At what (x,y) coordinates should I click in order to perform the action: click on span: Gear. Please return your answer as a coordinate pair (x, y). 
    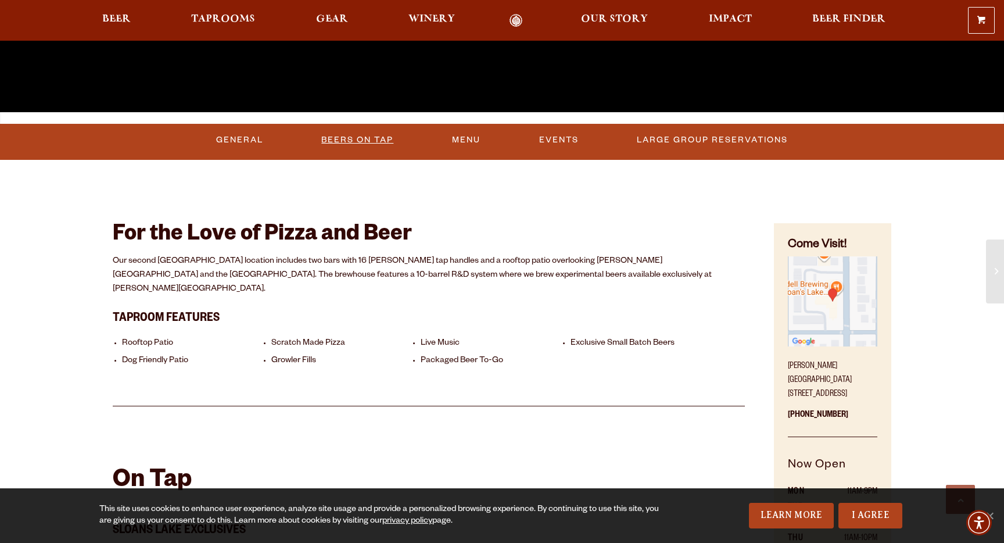
    Looking at the image, I should click on (332, 19).